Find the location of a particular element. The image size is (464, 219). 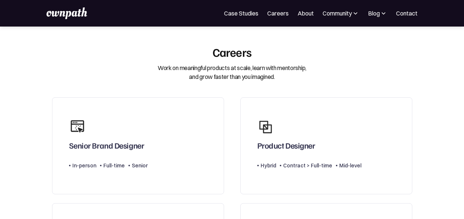

a: Case Studies is located at coordinates (241, 13).